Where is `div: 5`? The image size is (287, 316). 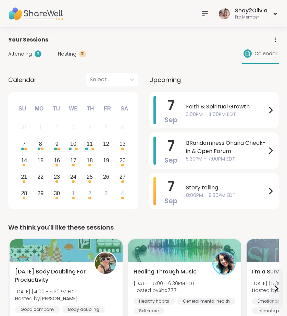 div: 5 is located at coordinates (106, 127).